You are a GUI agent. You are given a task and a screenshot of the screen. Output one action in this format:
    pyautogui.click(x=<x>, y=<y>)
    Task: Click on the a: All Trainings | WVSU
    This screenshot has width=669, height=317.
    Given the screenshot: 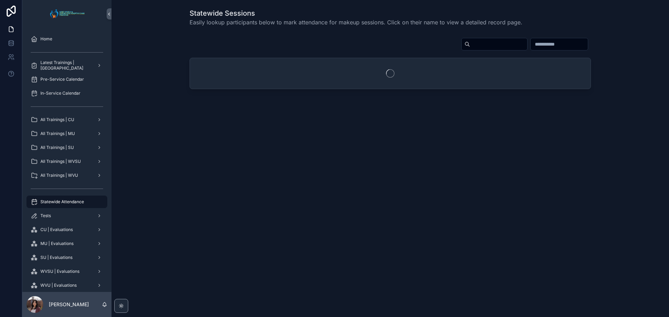 What is the action you would take?
    pyautogui.click(x=67, y=162)
    